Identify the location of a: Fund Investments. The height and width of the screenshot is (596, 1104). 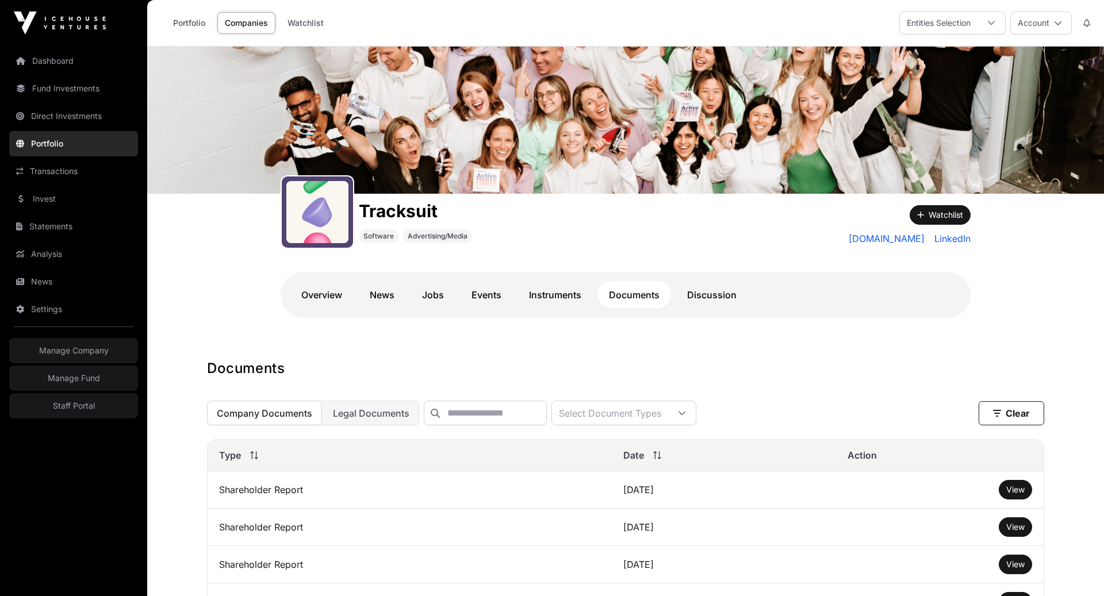
(74, 89).